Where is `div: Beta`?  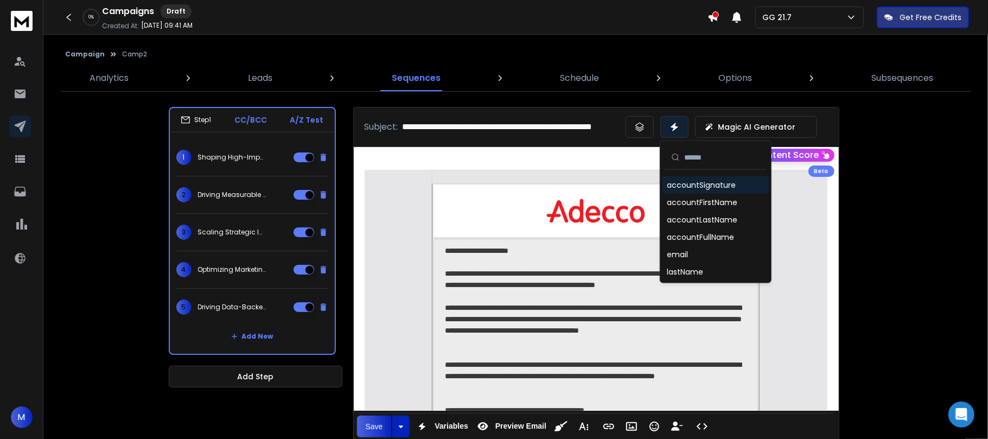
div: Beta is located at coordinates (821, 171).